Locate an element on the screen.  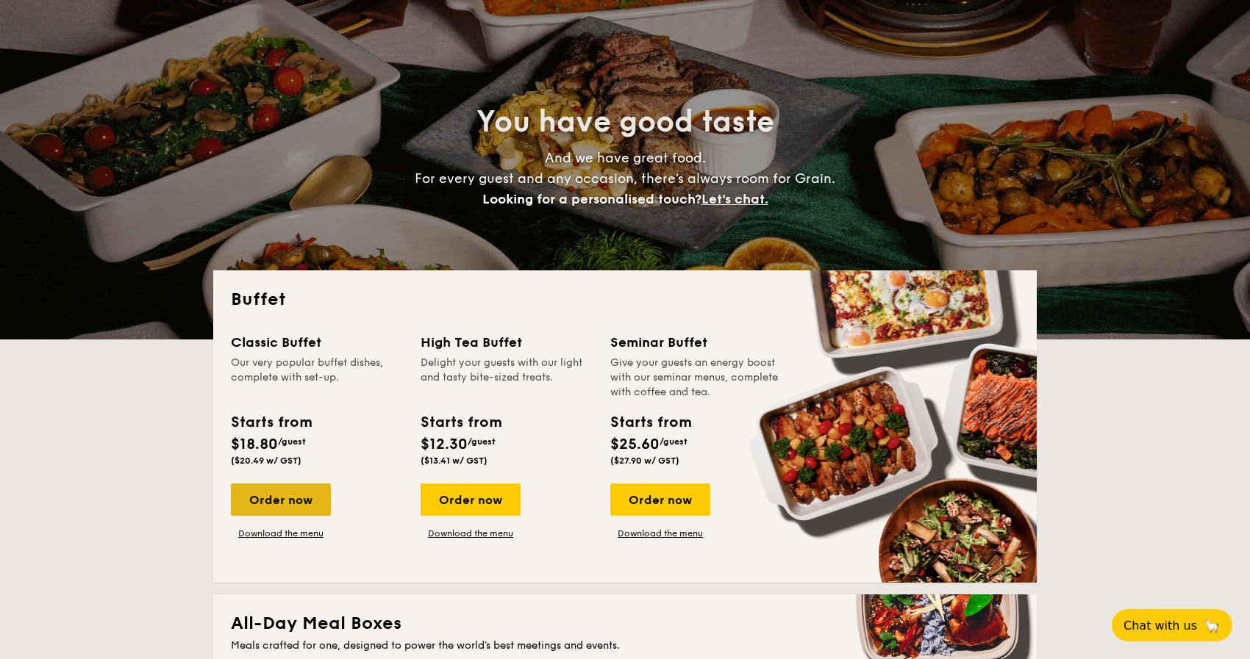
span: And we have great food. For every guest and any occasion, there’s always room for Grain. is located at coordinates (625, 179).